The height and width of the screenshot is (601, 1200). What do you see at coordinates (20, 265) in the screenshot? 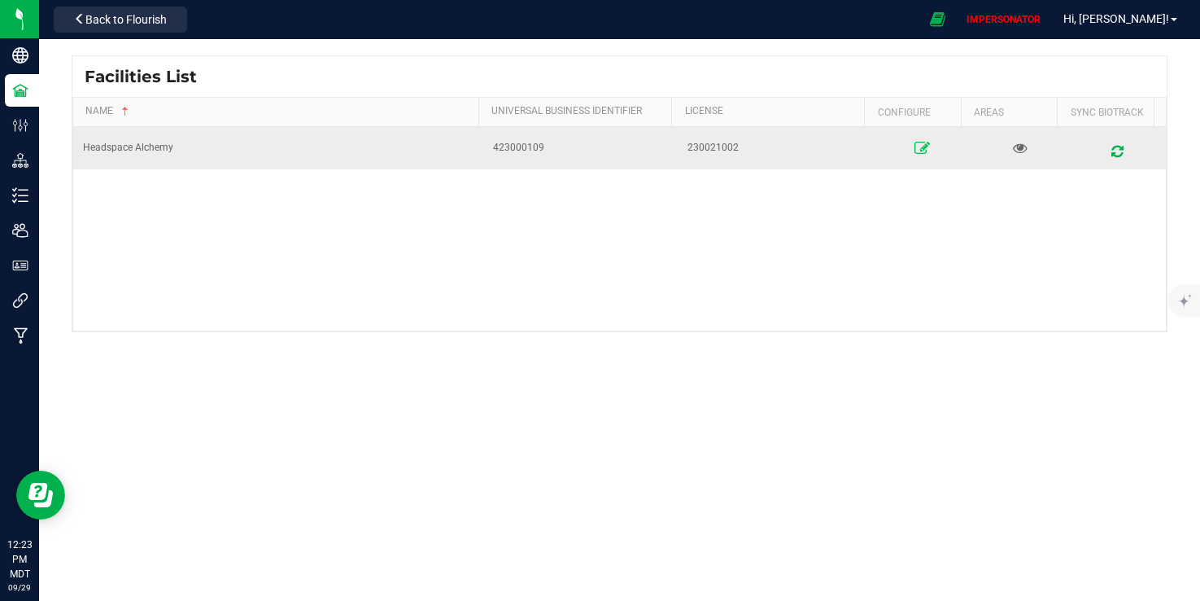
I see `inline-svg: User Roles` at bounding box center [20, 265].